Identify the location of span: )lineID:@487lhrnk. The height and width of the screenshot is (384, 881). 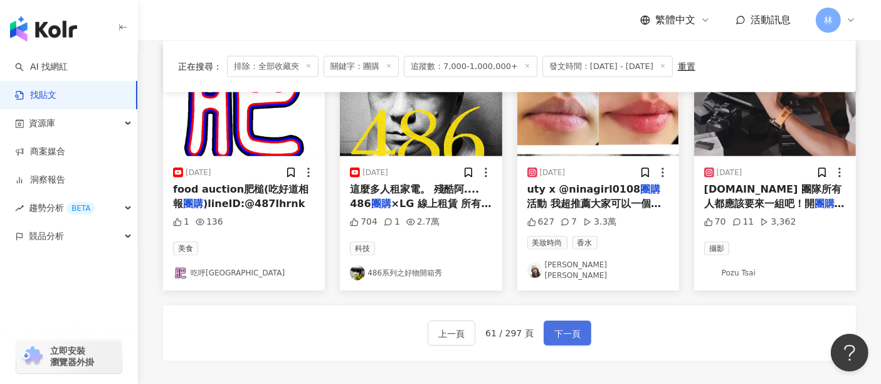
(254, 203).